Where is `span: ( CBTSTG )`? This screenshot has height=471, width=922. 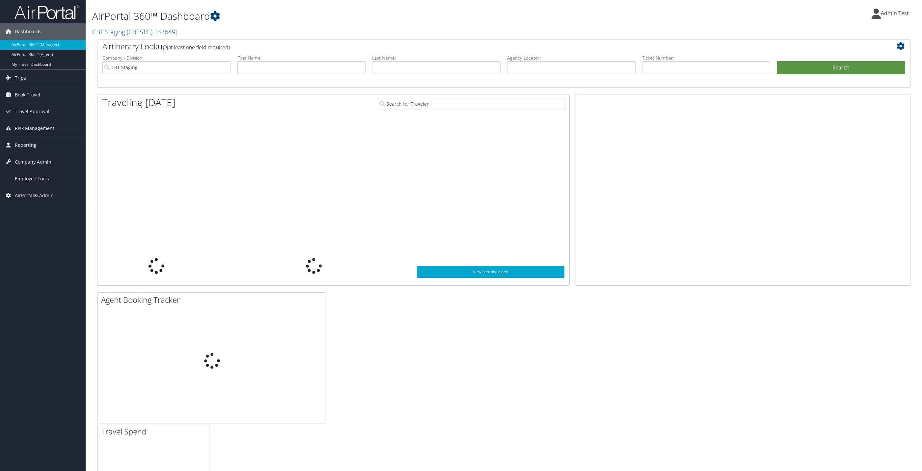
span: ( CBTSTG ) is located at coordinates (140, 32).